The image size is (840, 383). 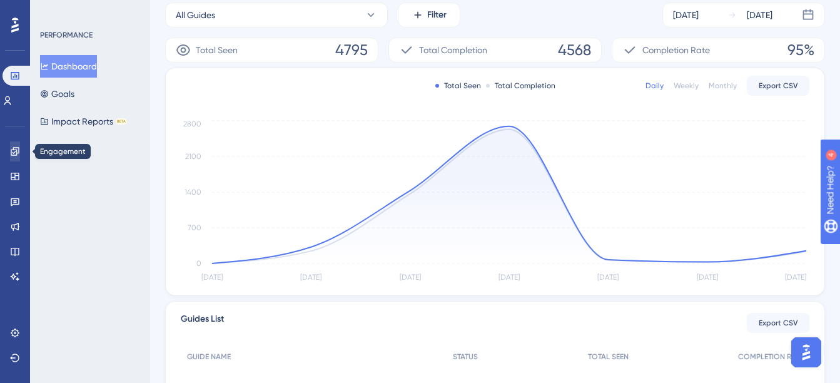 I want to click on span: 4795, so click(x=351, y=50).